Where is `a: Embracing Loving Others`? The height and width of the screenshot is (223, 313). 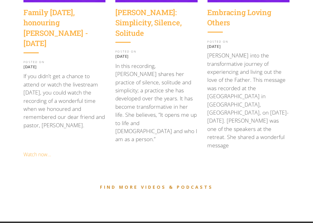
a: Embracing Loving Others is located at coordinates (249, 19).